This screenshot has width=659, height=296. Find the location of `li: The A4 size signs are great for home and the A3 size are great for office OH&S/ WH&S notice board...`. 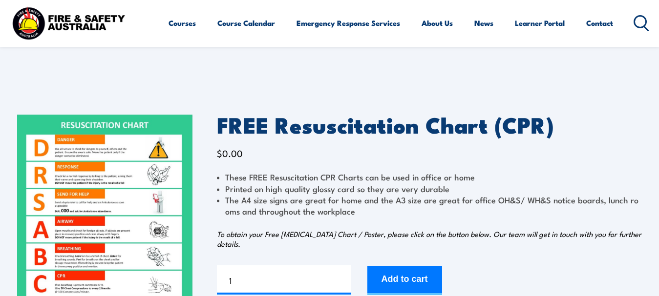

li: The A4 size signs are great for home and the A3 size are great for office OH&S/ WH&S notice board... is located at coordinates (429, 206).